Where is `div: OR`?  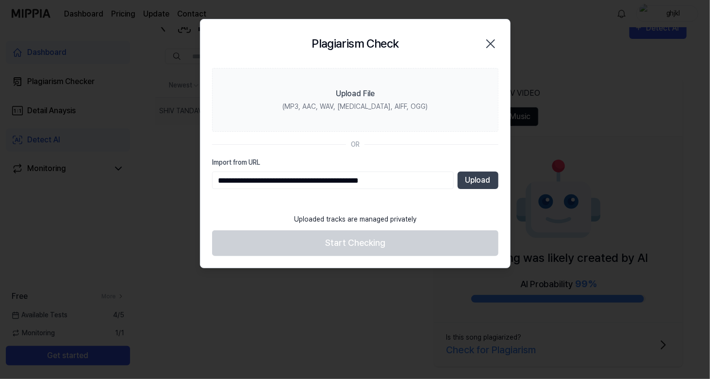
div: OR is located at coordinates (355, 144).